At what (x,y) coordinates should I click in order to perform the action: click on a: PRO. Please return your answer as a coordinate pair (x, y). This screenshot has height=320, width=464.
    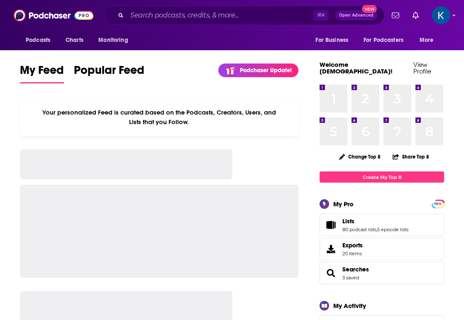
    Looking at the image, I should click on (438, 204).